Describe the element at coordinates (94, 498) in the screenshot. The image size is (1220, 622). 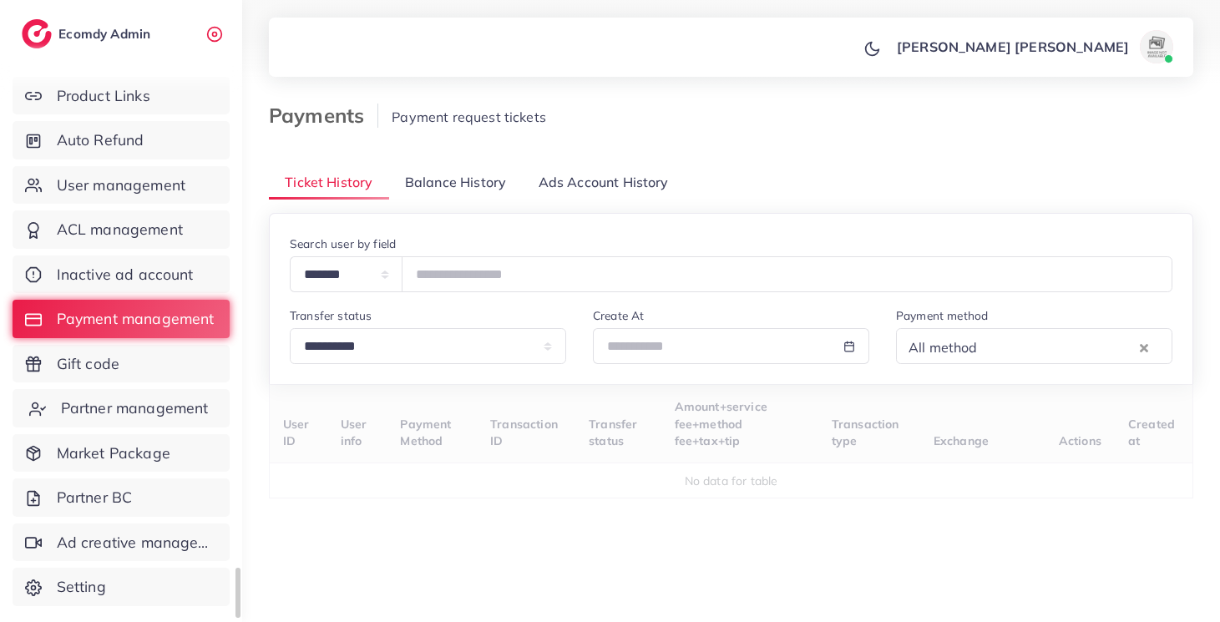
I see `span: Partner BC` at that location.